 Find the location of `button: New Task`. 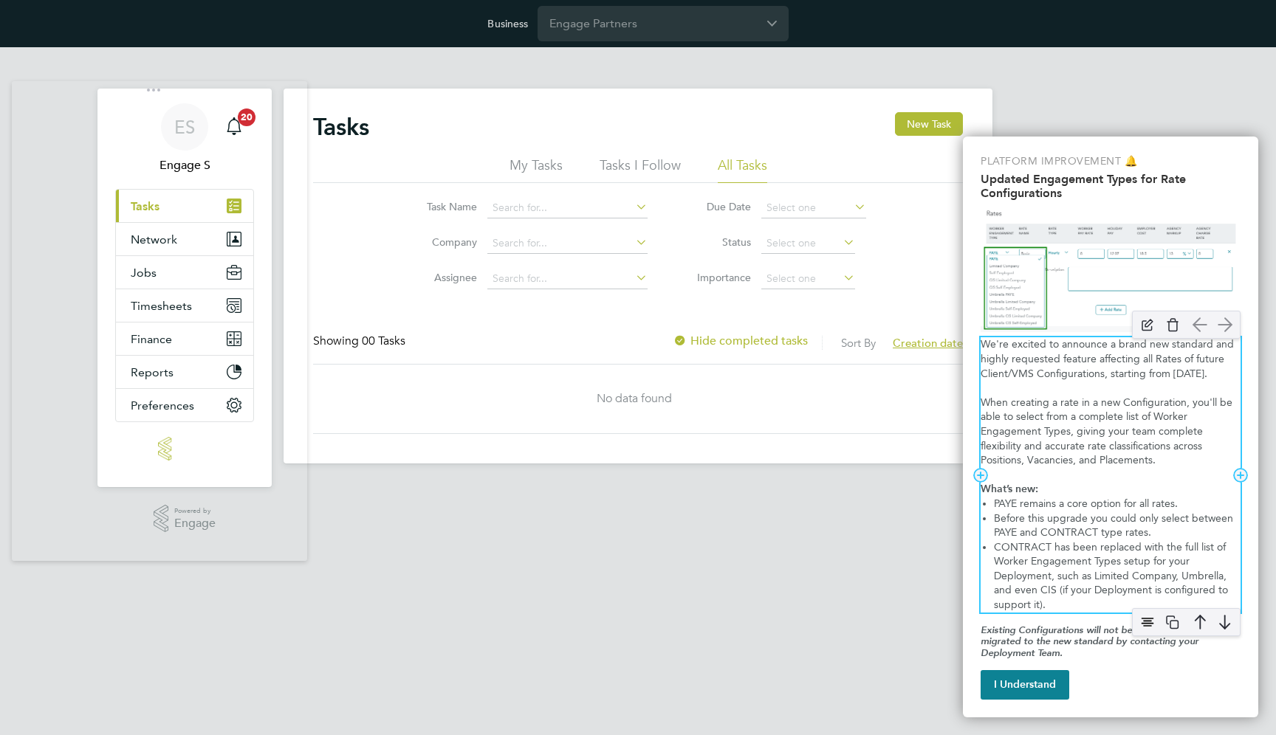

button: New Task is located at coordinates (929, 124).